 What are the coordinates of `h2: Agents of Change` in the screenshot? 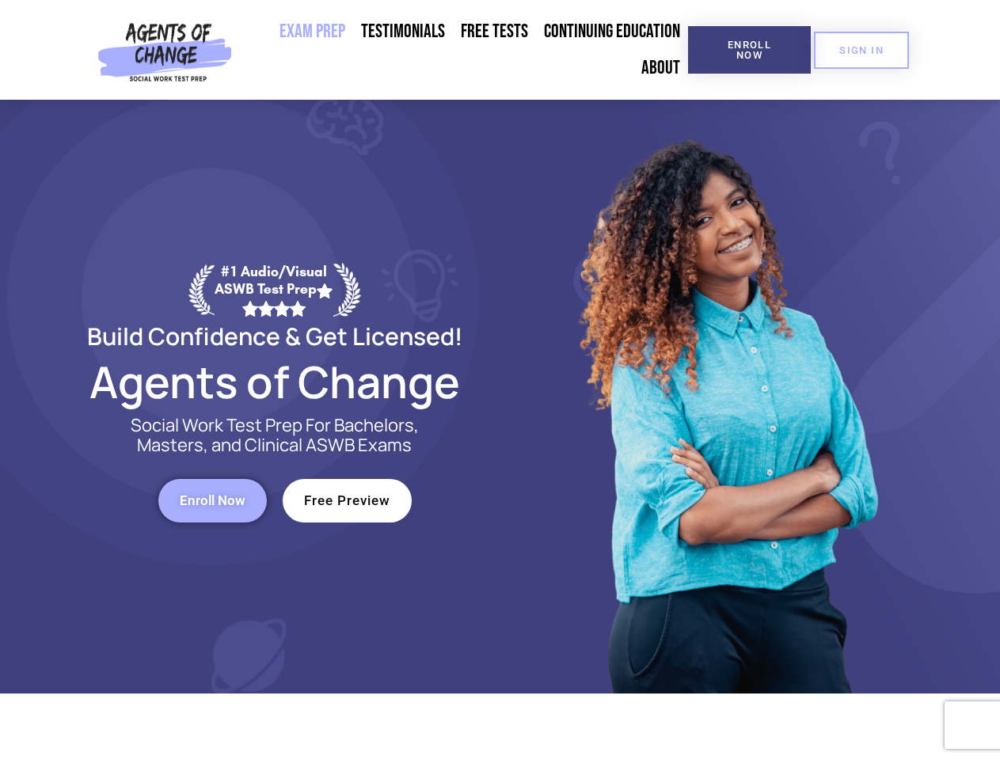 It's located at (275, 382).